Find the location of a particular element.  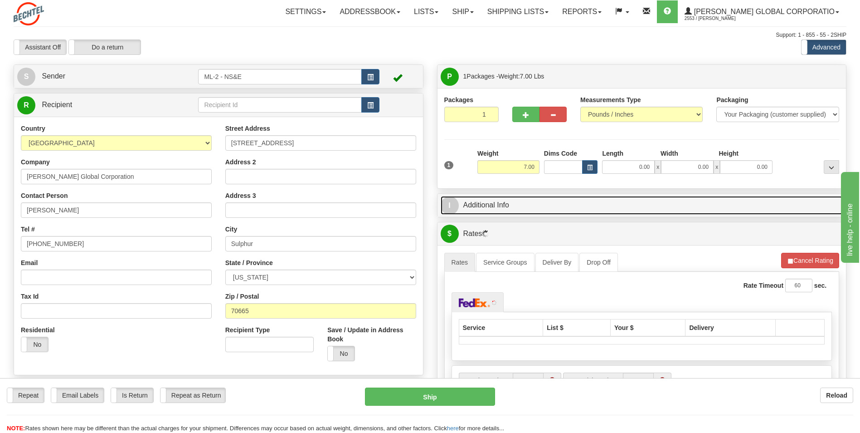

span: I is located at coordinates (450, 205).